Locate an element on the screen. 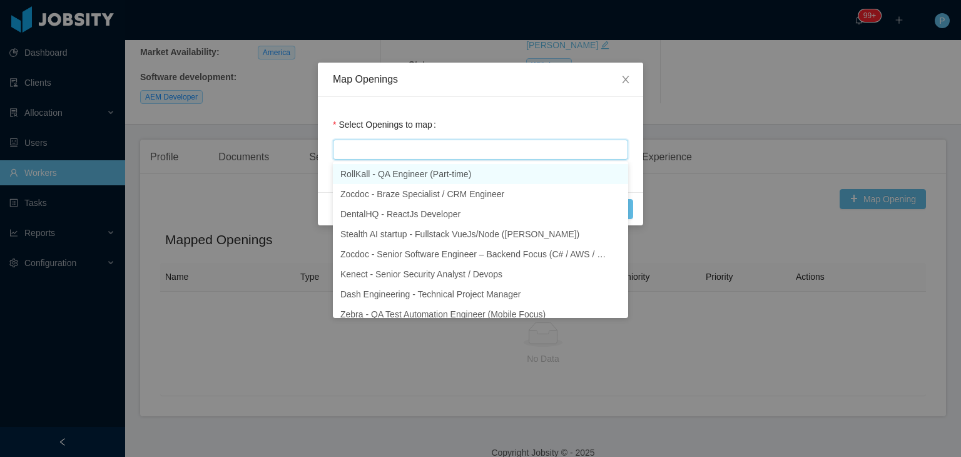 This screenshot has width=961, height=457. li: Dash Engineering - Technical Project Manager is located at coordinates (480, 294).